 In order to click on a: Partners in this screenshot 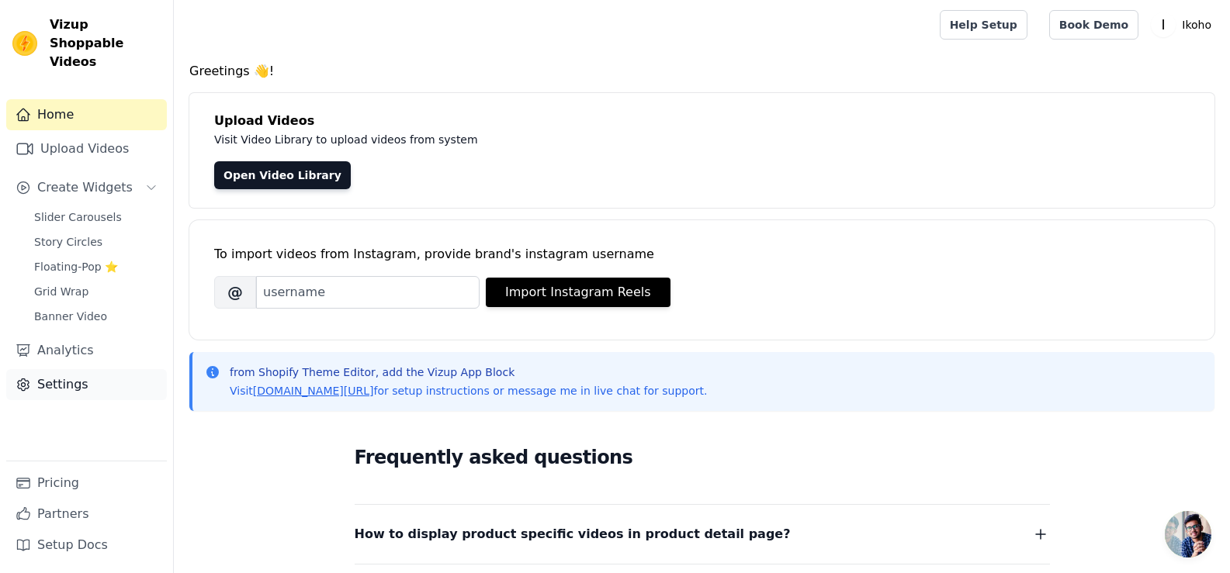, I will do `click(86, 514)`.